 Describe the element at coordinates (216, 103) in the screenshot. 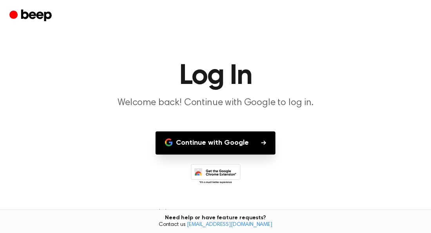

I see `p: Welcome back! Continue with Google to log in.` at that location.